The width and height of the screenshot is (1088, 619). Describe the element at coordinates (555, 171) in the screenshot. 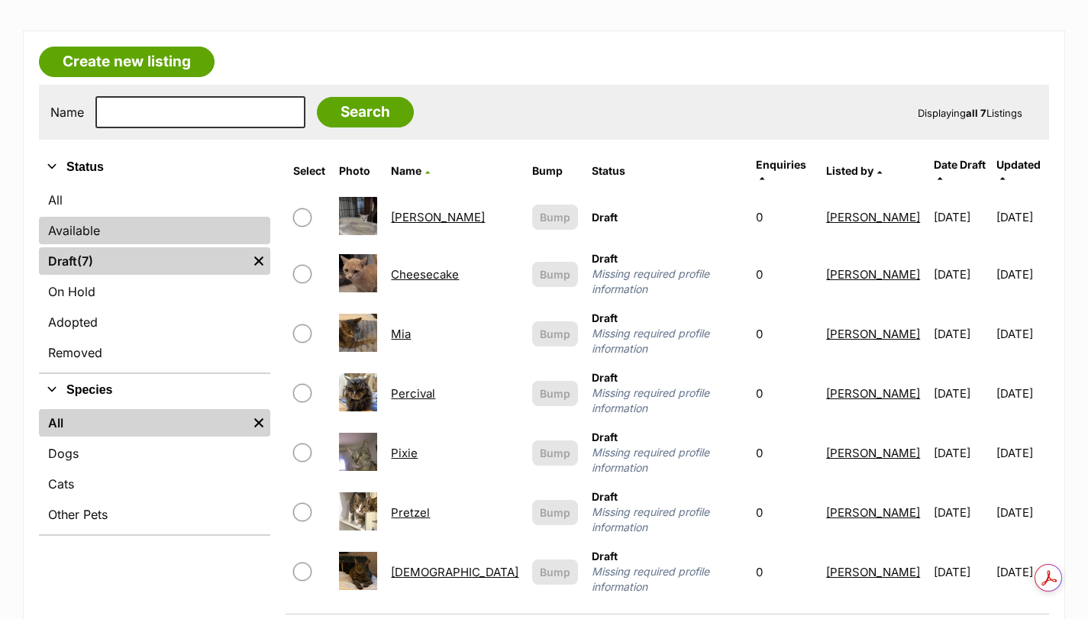

I see `th: Bump` at that location.